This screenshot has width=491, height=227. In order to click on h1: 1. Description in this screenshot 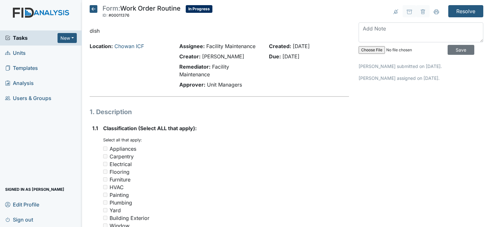, I will do `click(219, 112)`.